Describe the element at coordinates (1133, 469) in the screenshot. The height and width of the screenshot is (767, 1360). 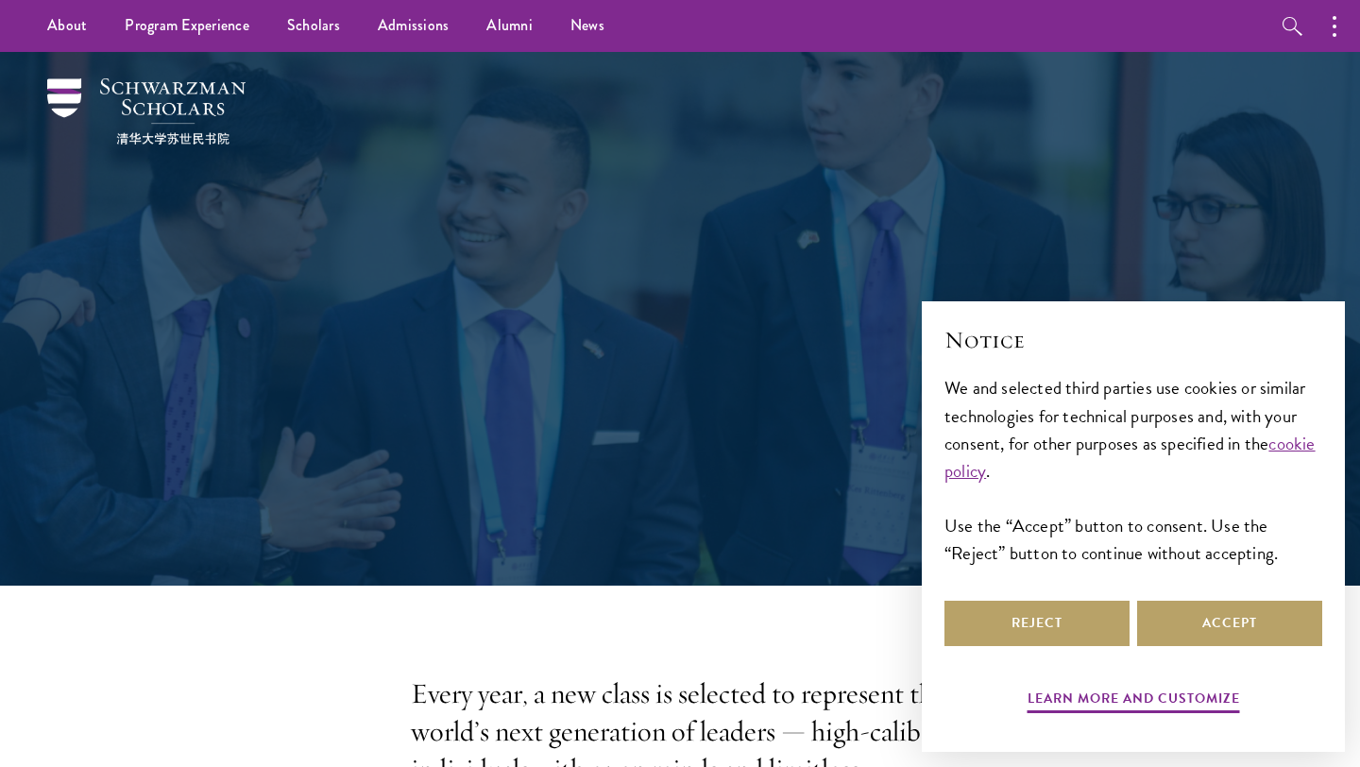
I see `div: We and selected third parties use cookies or similar technologies for technical purposes and, wit...` at that location.